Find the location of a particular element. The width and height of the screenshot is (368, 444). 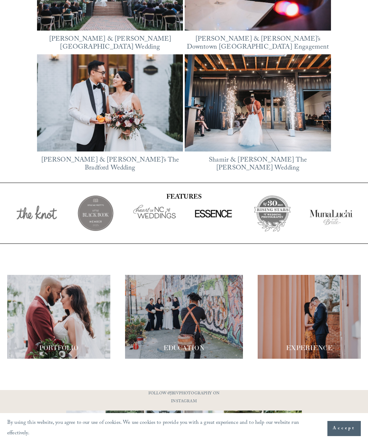

button: Accept is located at coordinates (344, 428).